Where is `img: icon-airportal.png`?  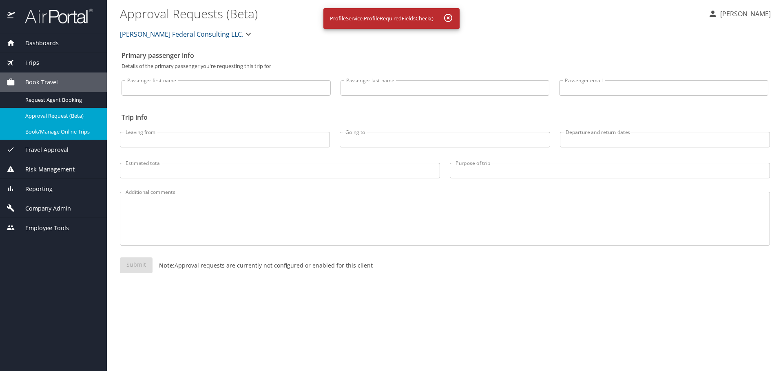 img: icon-airportal.png is located at coordinates (11, 16).